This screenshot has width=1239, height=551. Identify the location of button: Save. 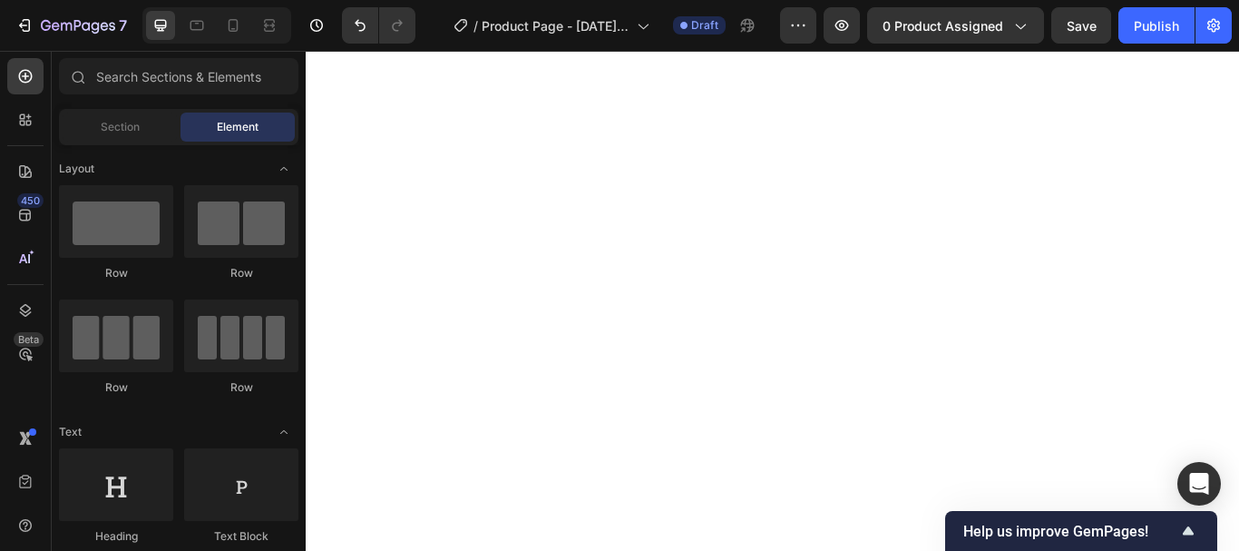
(1081, 25).